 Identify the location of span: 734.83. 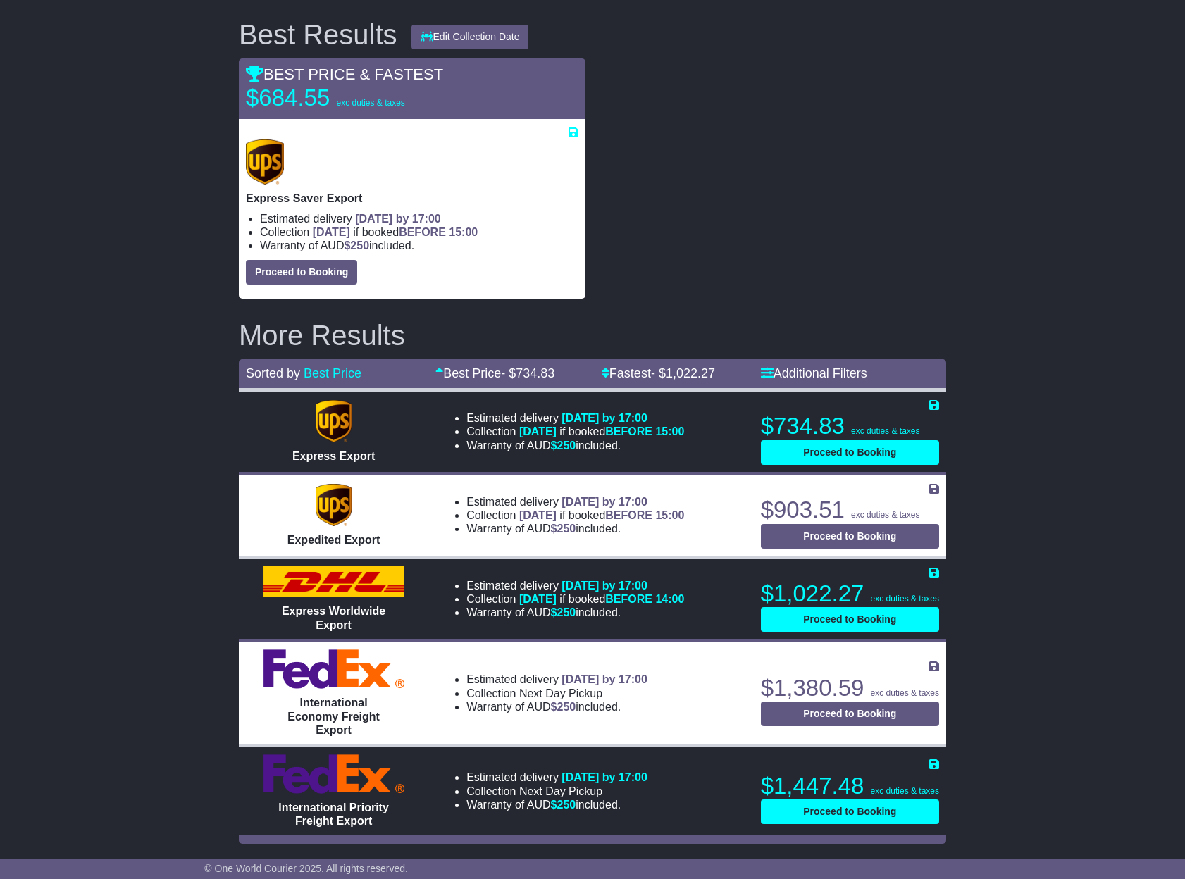
(535, 373).